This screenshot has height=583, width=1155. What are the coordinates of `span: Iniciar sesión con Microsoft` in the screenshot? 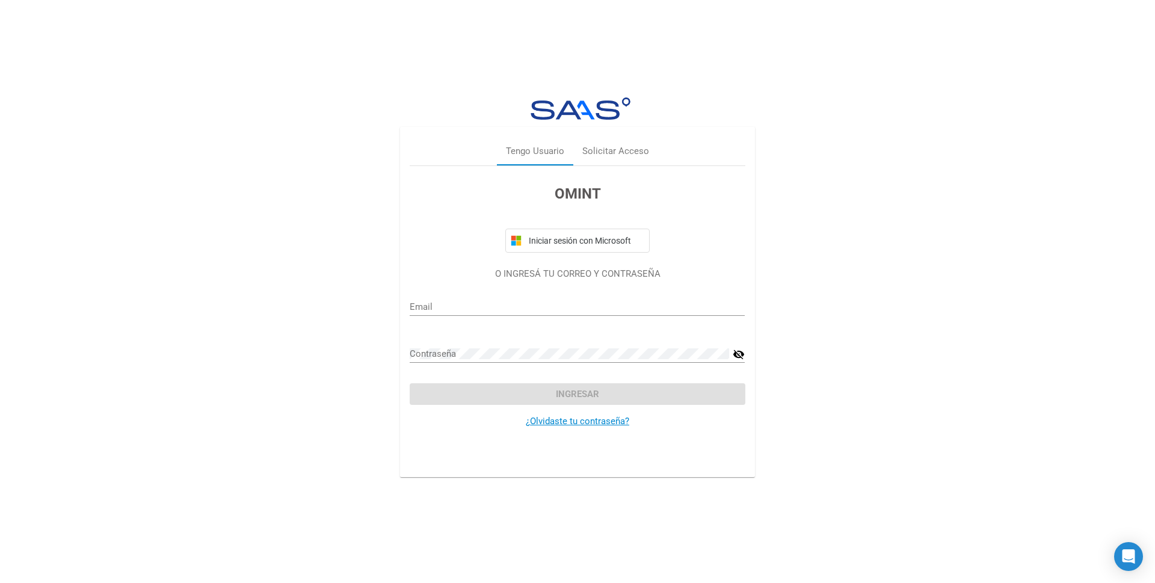 It's located at (585, 241).